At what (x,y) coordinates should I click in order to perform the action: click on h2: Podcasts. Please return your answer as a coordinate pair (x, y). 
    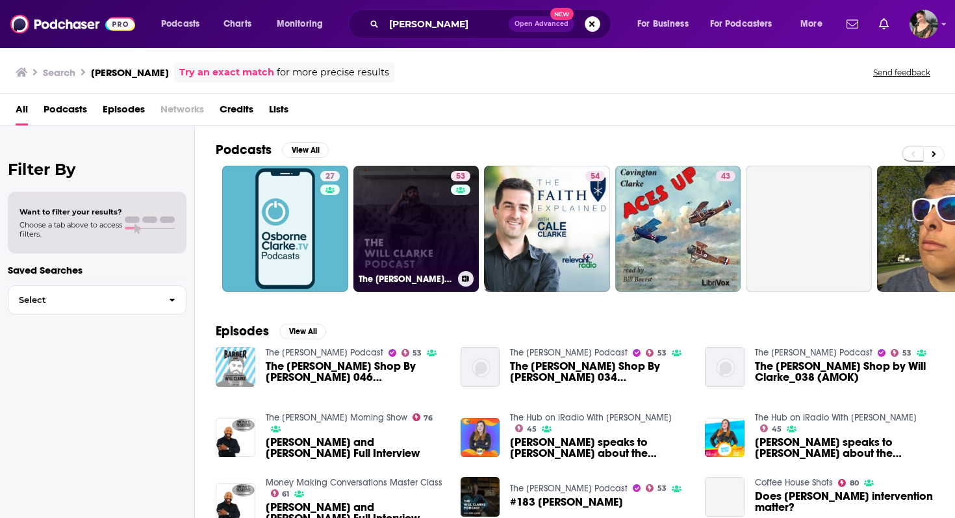
    Looking at the image, I should click on (244, 149).